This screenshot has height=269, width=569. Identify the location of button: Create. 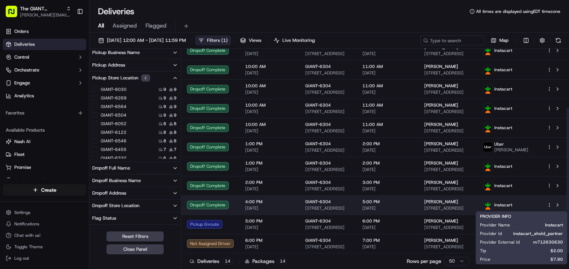
(44, 190).